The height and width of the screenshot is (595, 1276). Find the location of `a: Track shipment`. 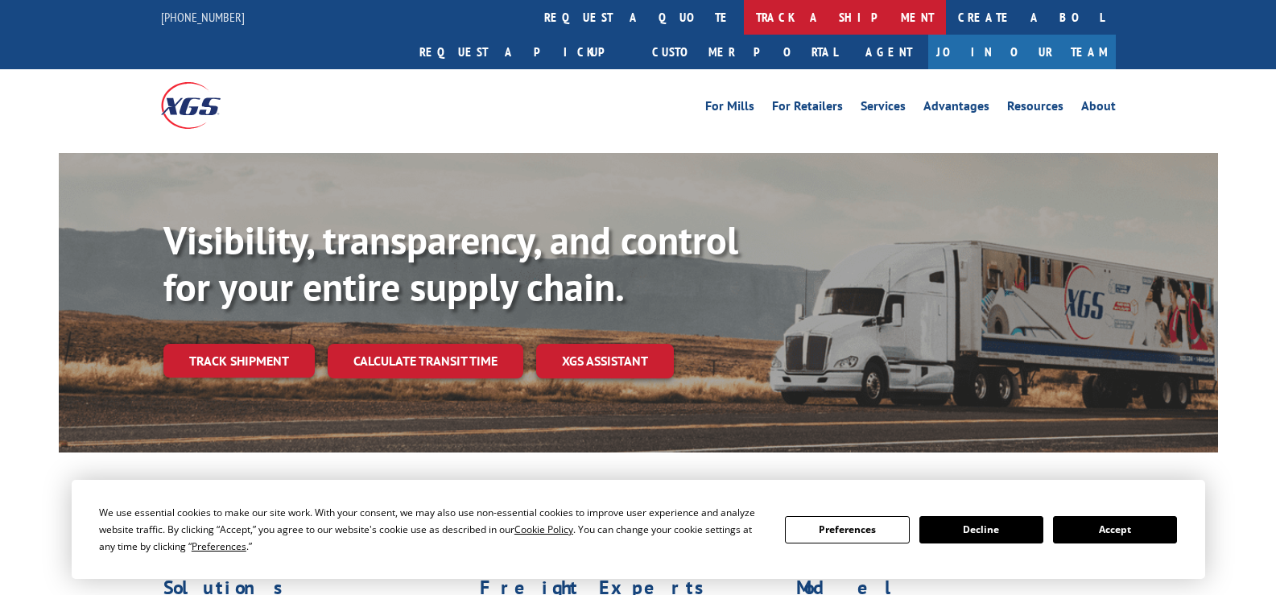

a: Track shipment is located at coordinates (239, 361).